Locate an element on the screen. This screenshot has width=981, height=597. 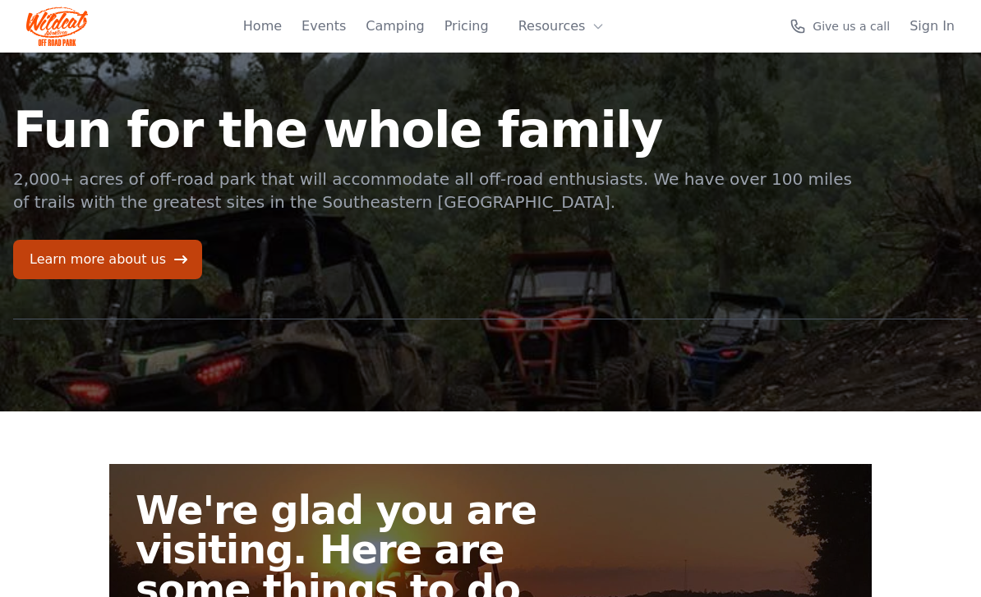
a: Events is located at coordinates (324, 26).